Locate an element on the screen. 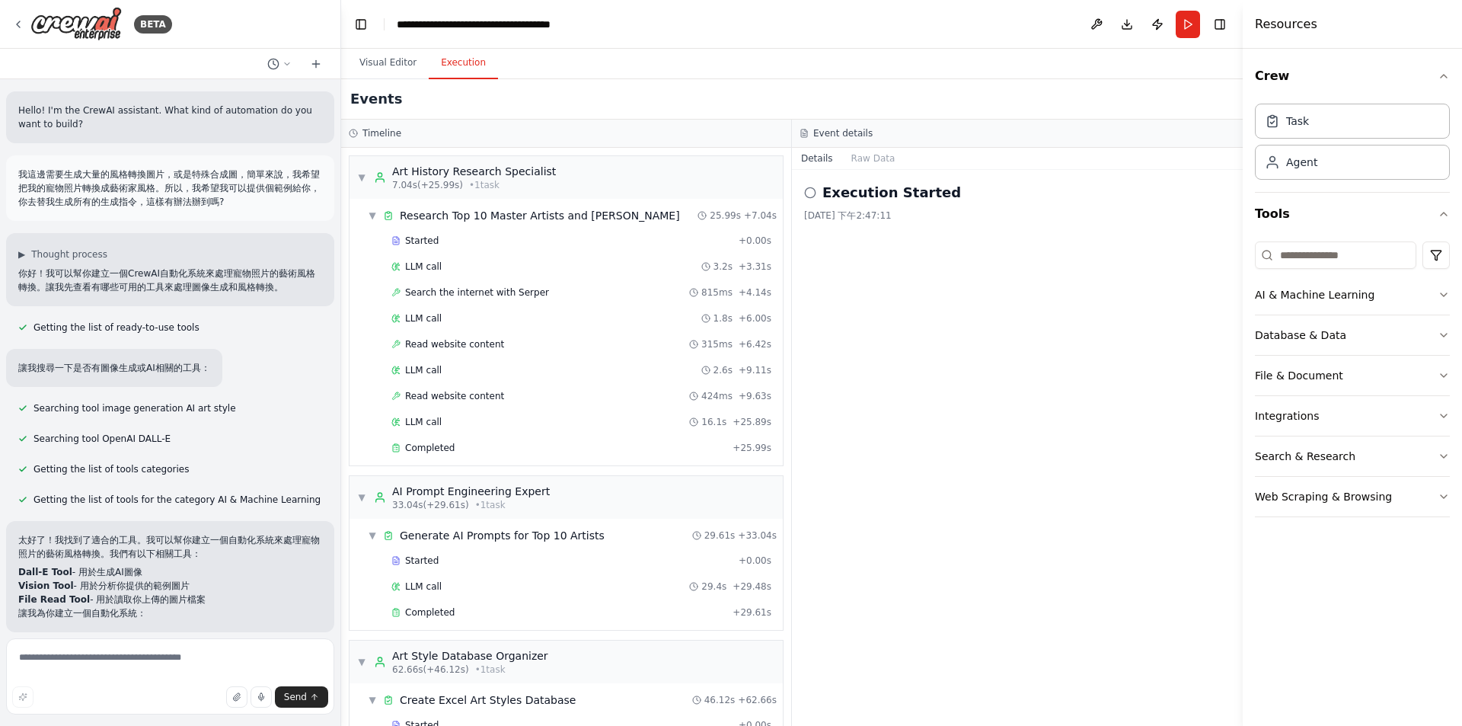 The image size is (1462, 726). div: Search & Research is located at coordinates (1305, 456).